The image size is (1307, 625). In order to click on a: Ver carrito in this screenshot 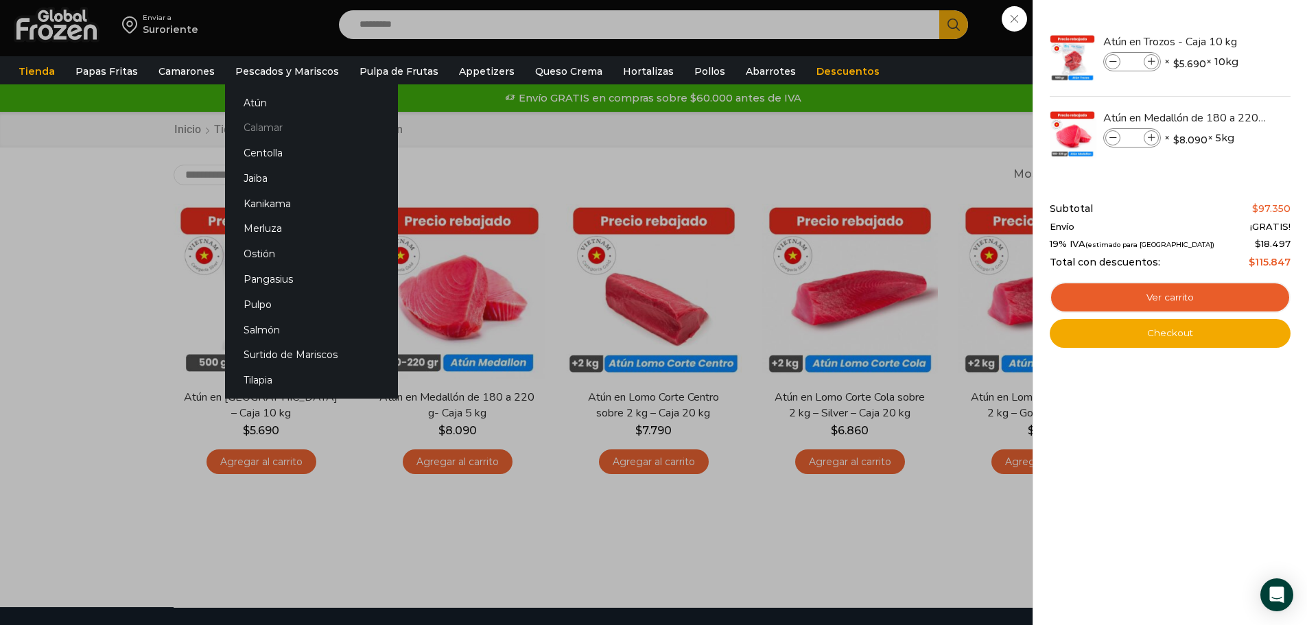, I will do `click(1170, 298)`.